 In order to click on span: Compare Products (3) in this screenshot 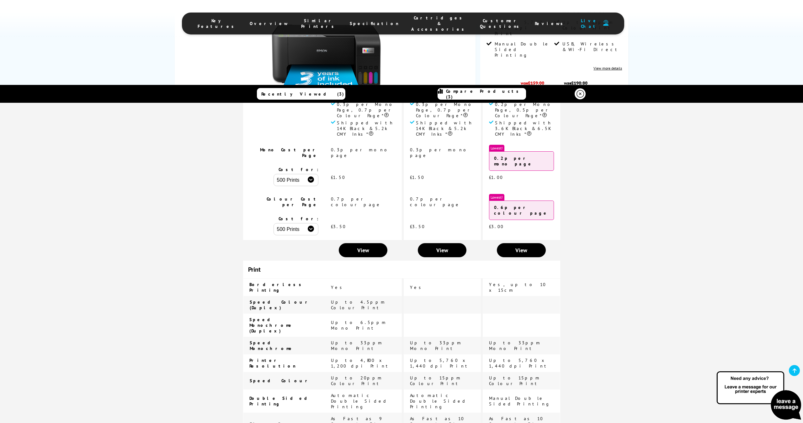, I will do `click(486, 94)`.